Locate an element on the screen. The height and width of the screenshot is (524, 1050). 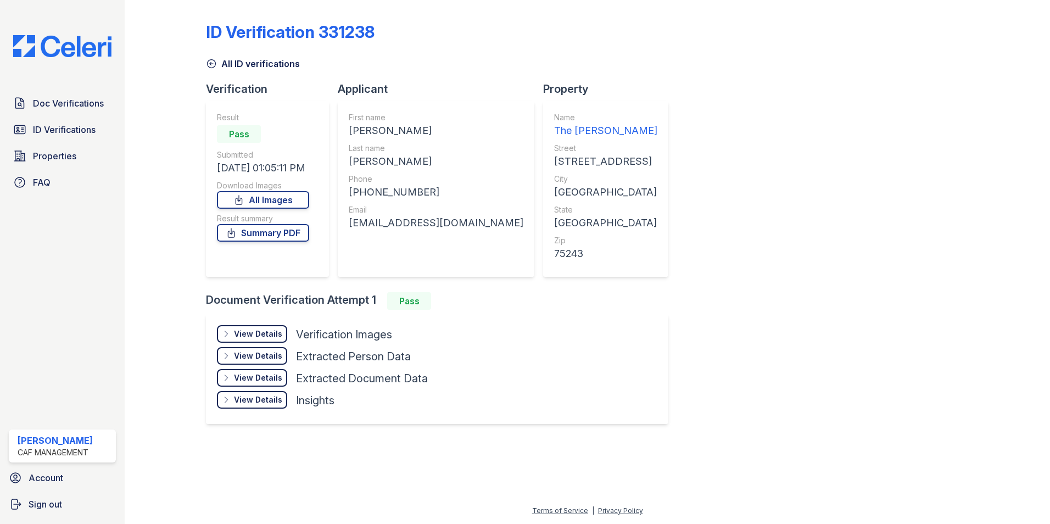
div: Insights is located at coordinates (315, 400).